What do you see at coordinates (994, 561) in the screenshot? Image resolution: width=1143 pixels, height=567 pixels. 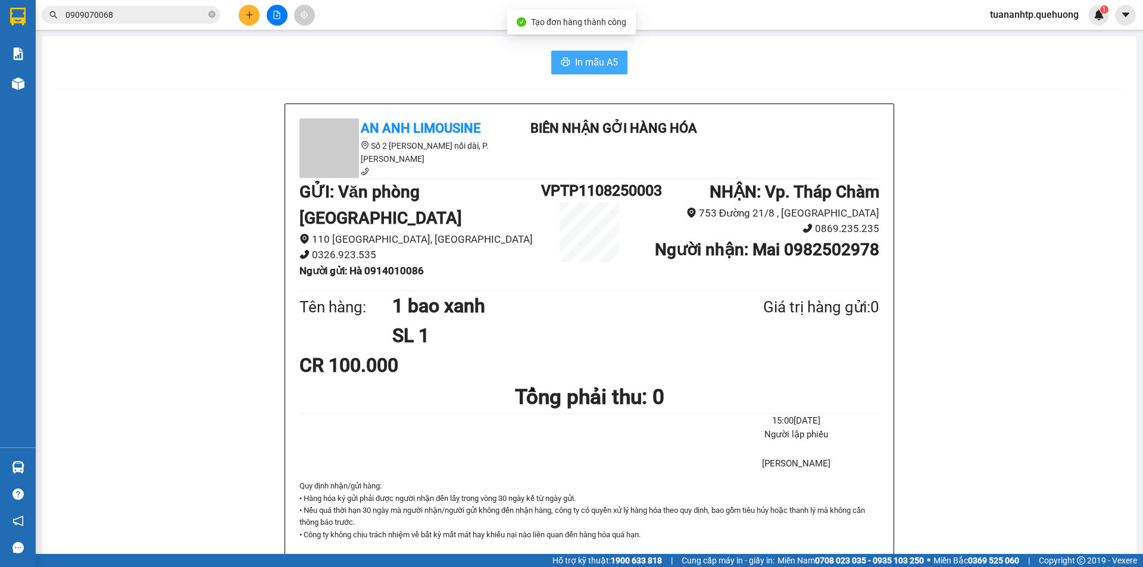 I see `strong: 0369 525 060` at bounding box center [994, 561].